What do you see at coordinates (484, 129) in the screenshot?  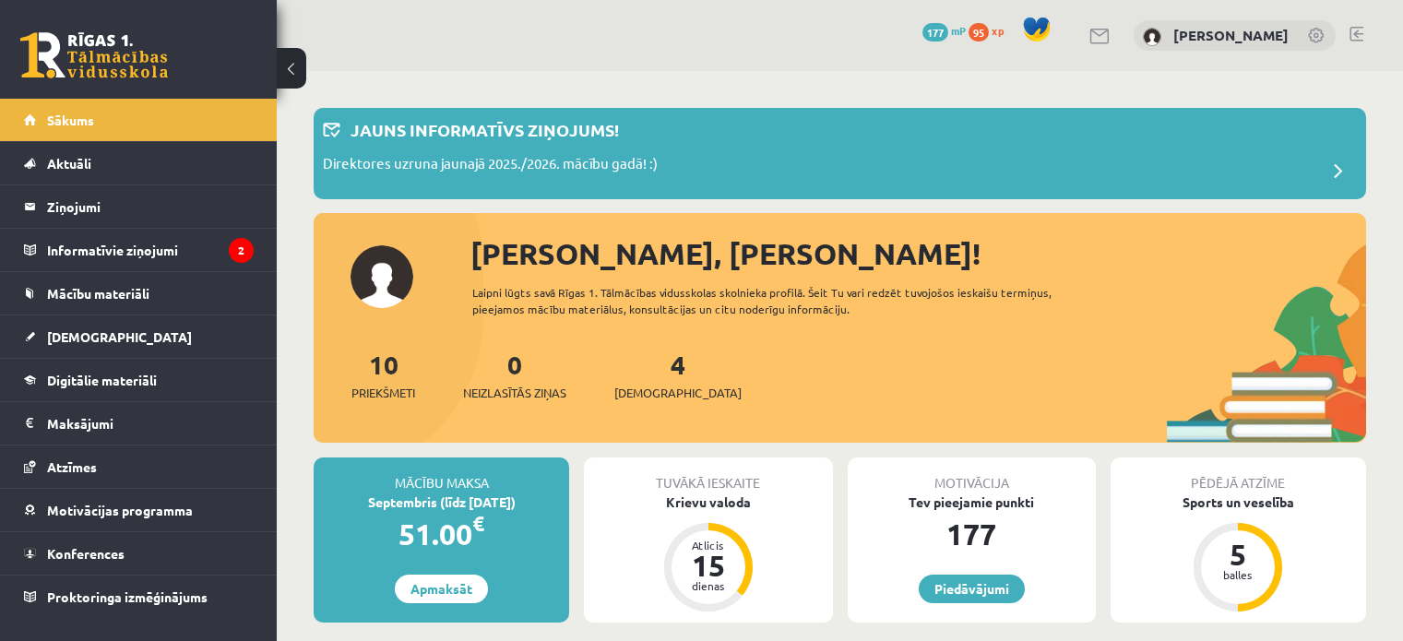 I see `p: Jauns informatīvs ziņojums!` at bounding box center [484, 129].